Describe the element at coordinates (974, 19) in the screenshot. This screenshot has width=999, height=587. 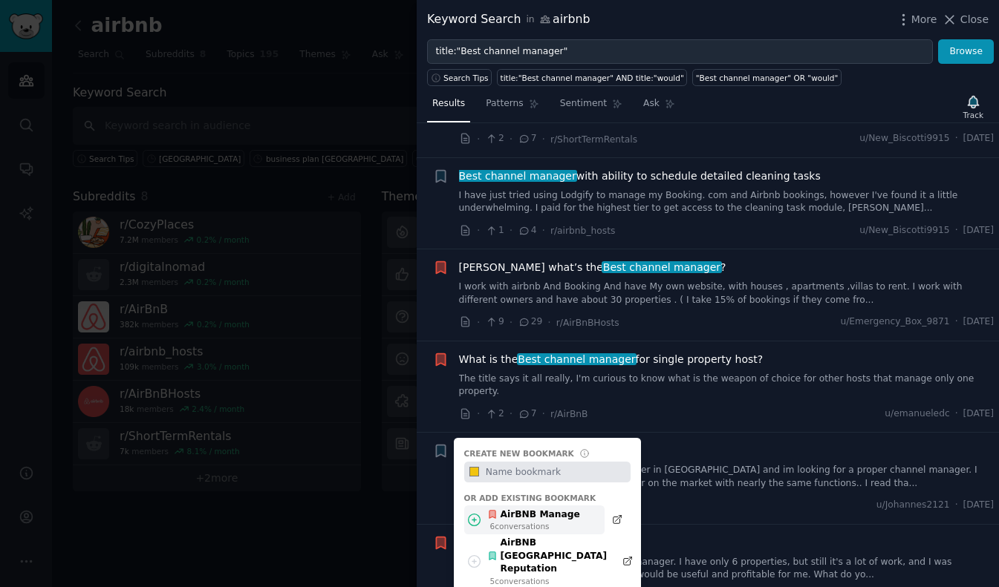
I see `span: Close` at that location.